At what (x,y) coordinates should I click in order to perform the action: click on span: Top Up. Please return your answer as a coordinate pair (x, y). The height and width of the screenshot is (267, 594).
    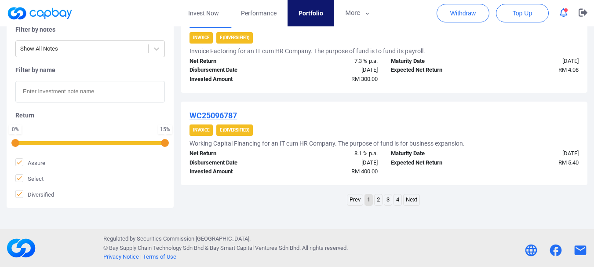
    Looking at the image, I should click on (522, 13).